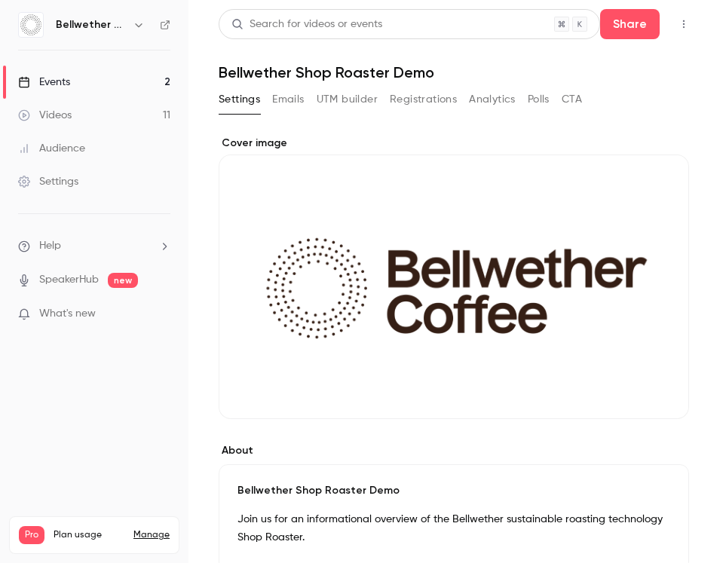 The image size is (726, 563). What do you see at coordinates (454, 143) in the screenshot?
I see `label: Cover image` at bounding box center [454, 143].